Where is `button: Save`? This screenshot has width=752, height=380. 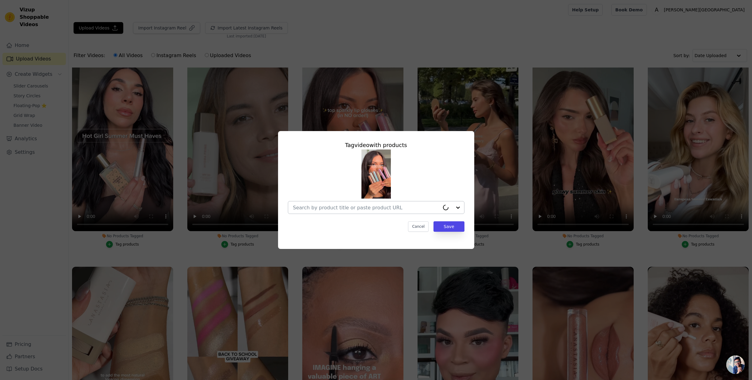
button: Save is located at coordinates (449, 226).